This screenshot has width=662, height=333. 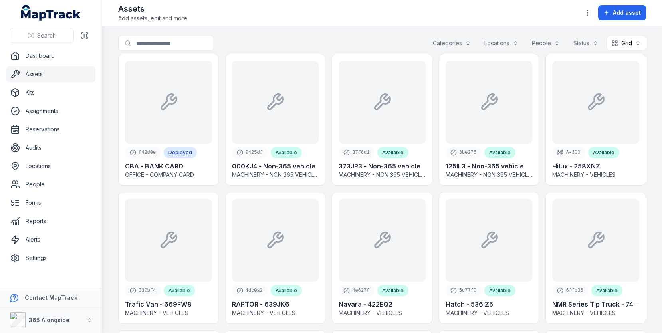 I want to click on button: Search, so click(x=41, y=36).